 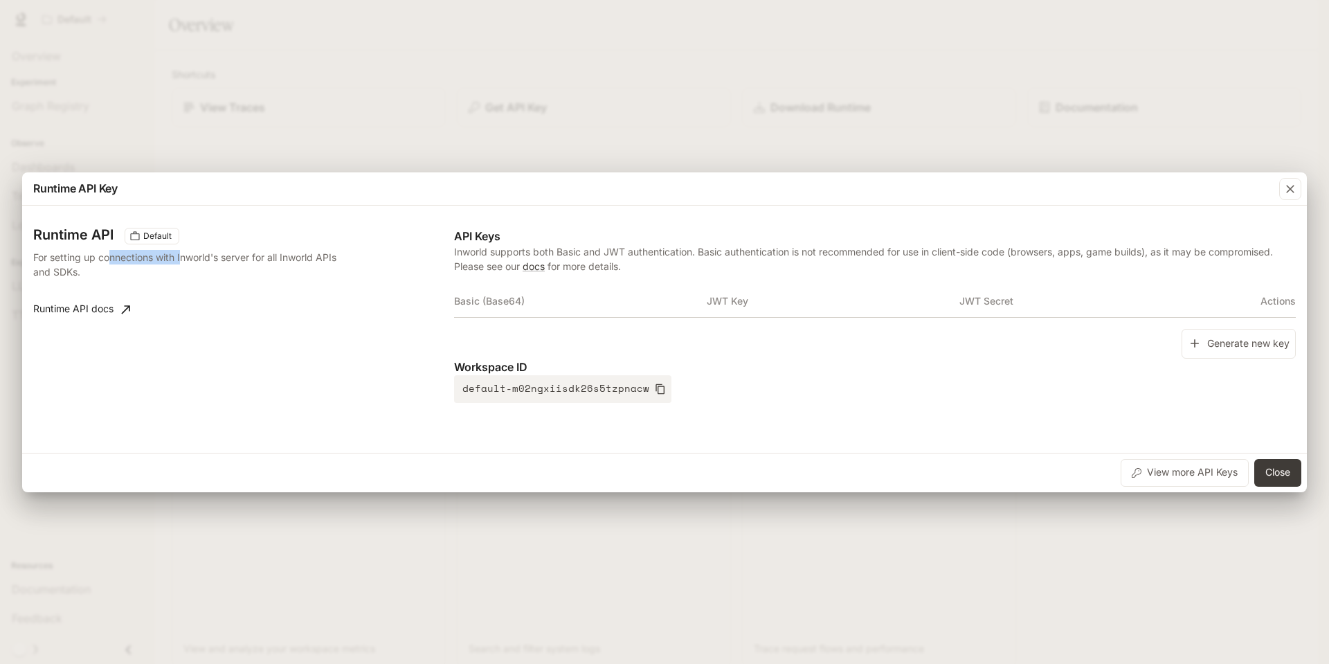 What do you see at coordinates (157, 236) in the screenshot?
I see `span: Default` at bounding box center [157, 236].